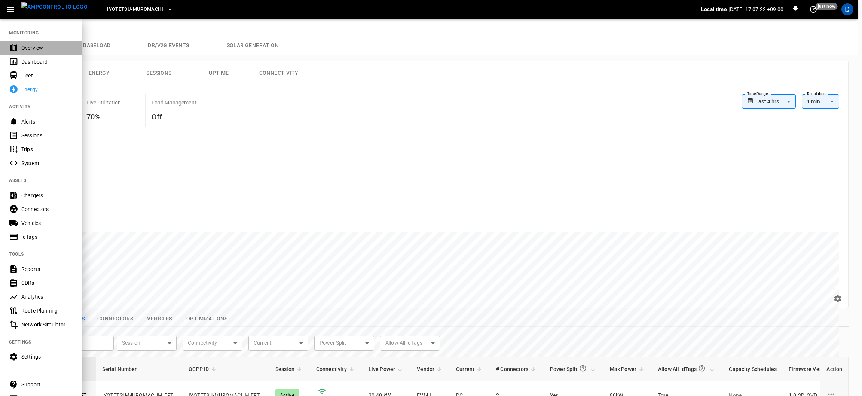 This screenshot has width=862, height=396. I want to click on div: Overview, so click(47, 48).